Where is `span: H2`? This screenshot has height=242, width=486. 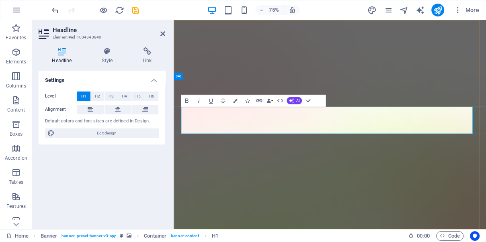 span: H2 is located at coordinates (97, 96).